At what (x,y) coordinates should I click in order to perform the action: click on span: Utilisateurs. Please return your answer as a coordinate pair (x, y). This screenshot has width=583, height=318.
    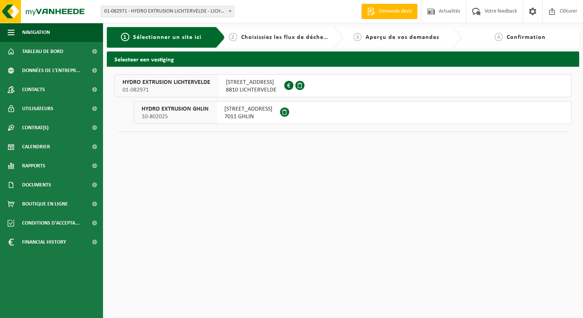
    Looking at the image, I should click on (38, 109).